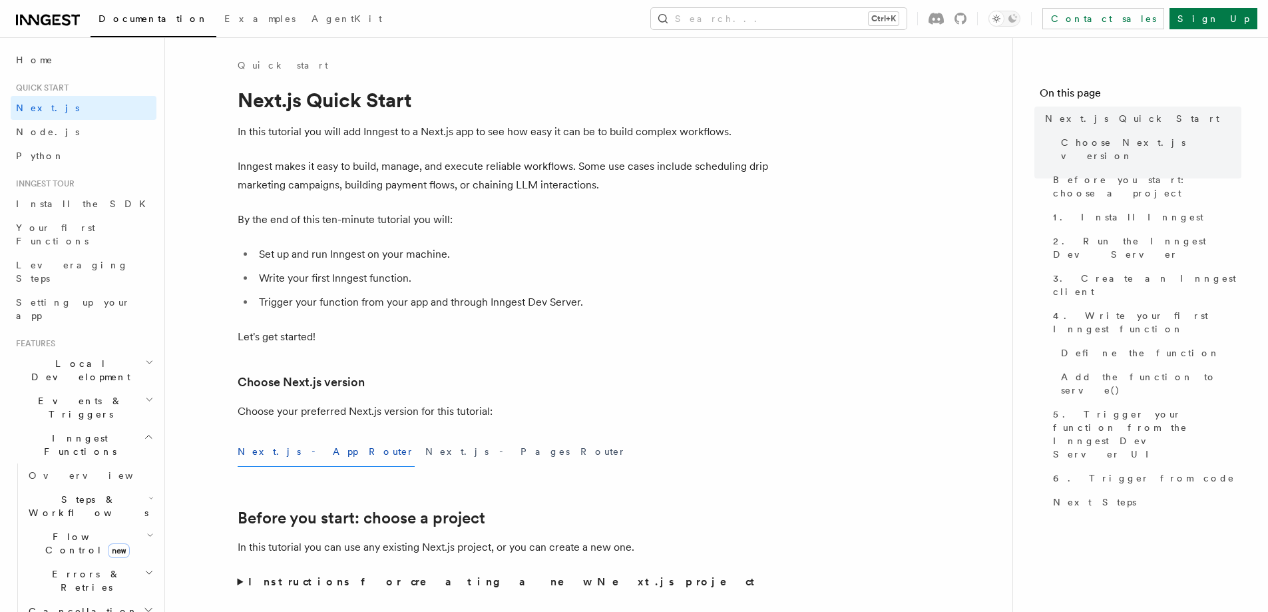 The height and width of the screenshot is (612, 1268). I want to click on span: Leveraging Steps, so click(72, 272).